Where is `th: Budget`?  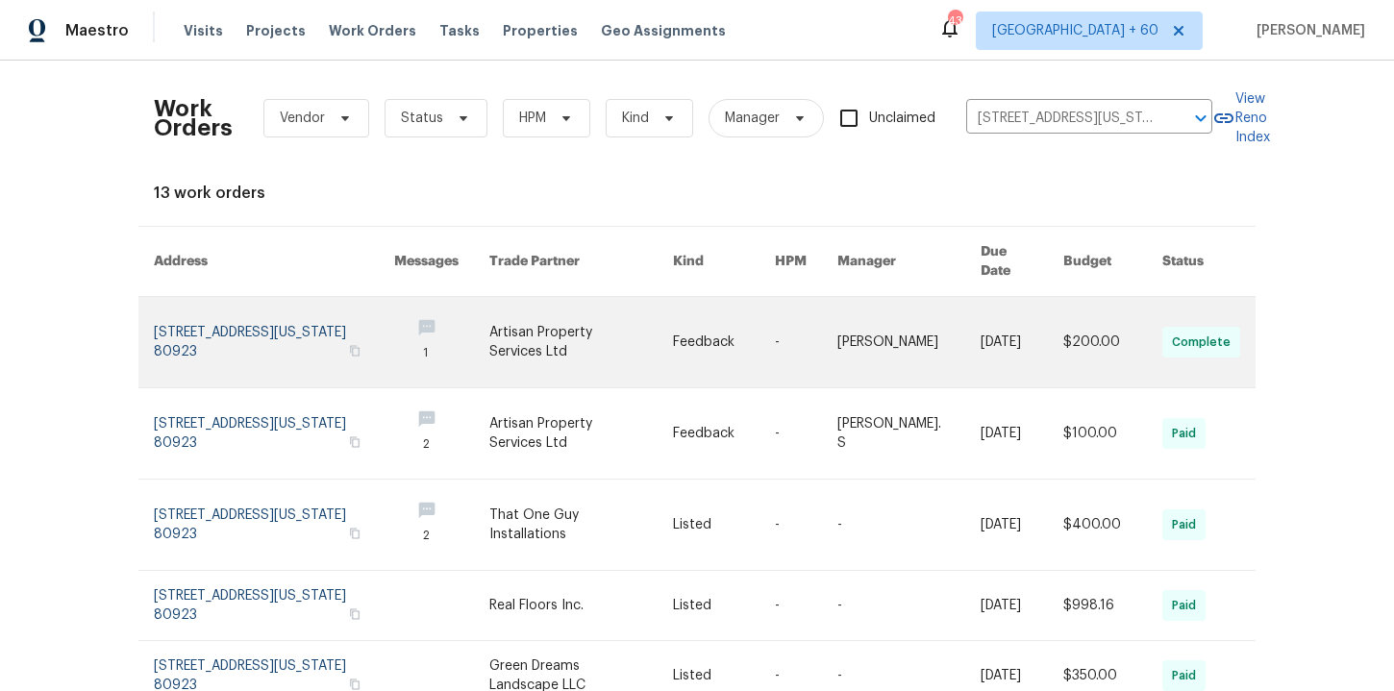 th: Budget is located at coordinates (1097, 262).